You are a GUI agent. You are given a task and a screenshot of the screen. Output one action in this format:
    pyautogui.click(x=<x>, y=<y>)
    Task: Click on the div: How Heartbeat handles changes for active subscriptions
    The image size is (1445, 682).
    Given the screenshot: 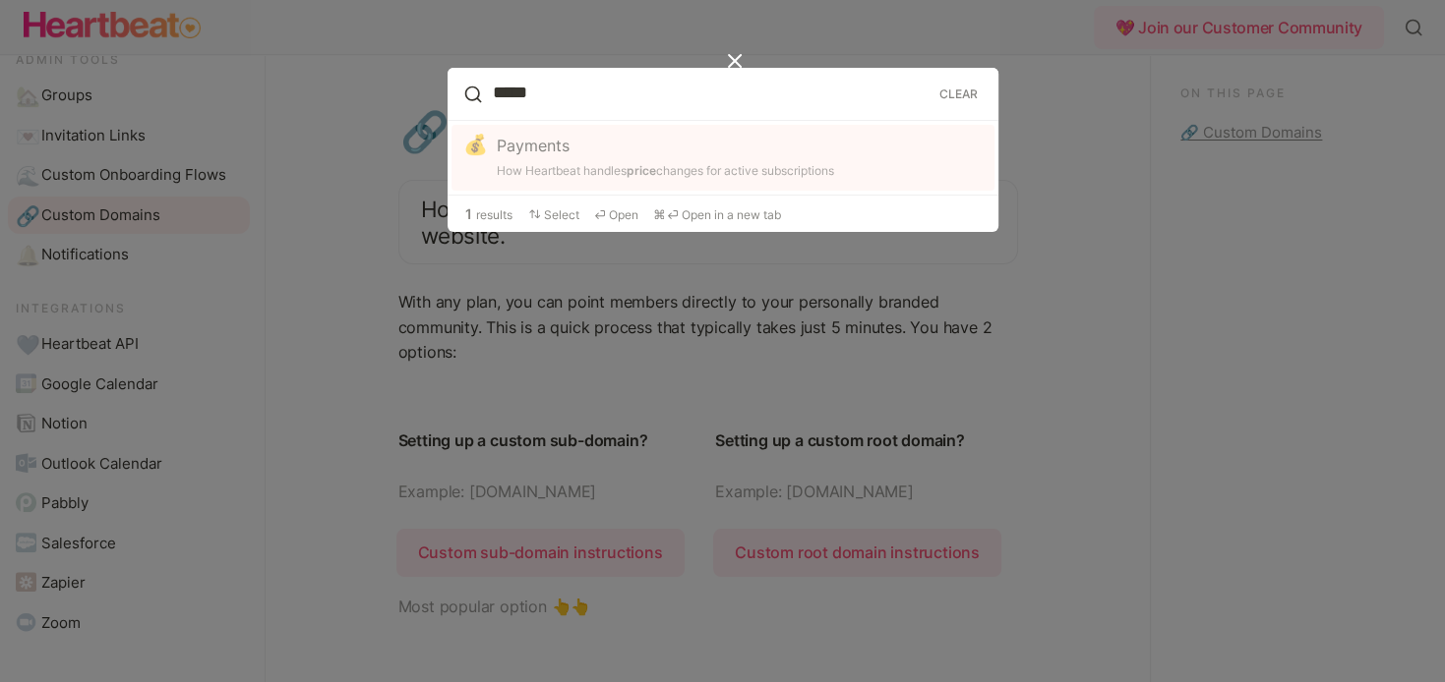 What is the action you would take?
    pyautogui.click(x=665, y=171)
    